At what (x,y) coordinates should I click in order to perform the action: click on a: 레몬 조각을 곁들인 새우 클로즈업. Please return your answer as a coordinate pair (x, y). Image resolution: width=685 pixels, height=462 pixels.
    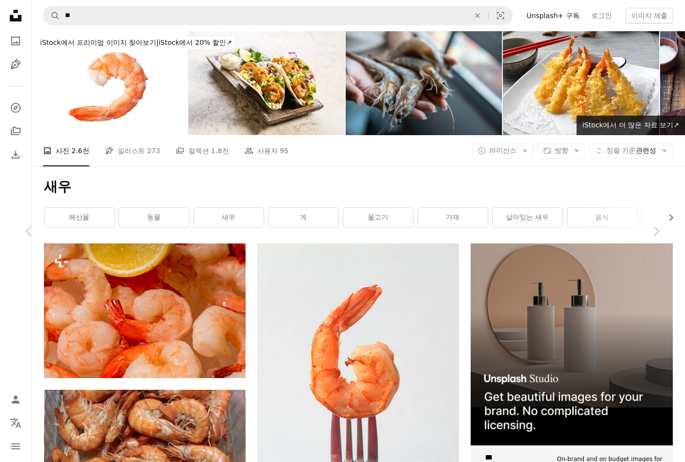
    Looking at the image, I should click on (145, 311).